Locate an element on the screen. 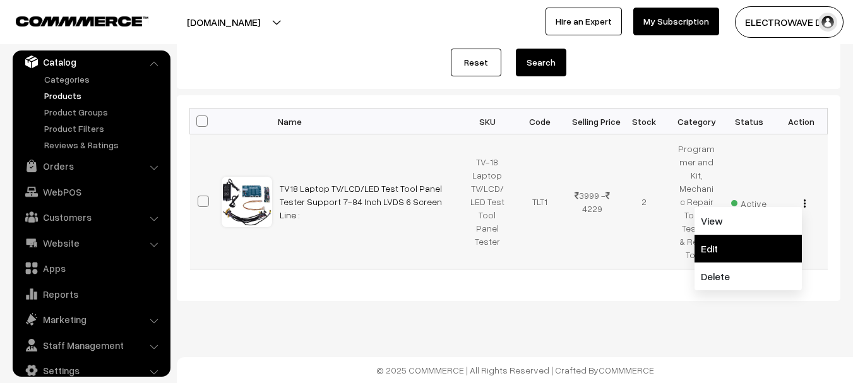  a: Products is located at coordinates (104, 95).